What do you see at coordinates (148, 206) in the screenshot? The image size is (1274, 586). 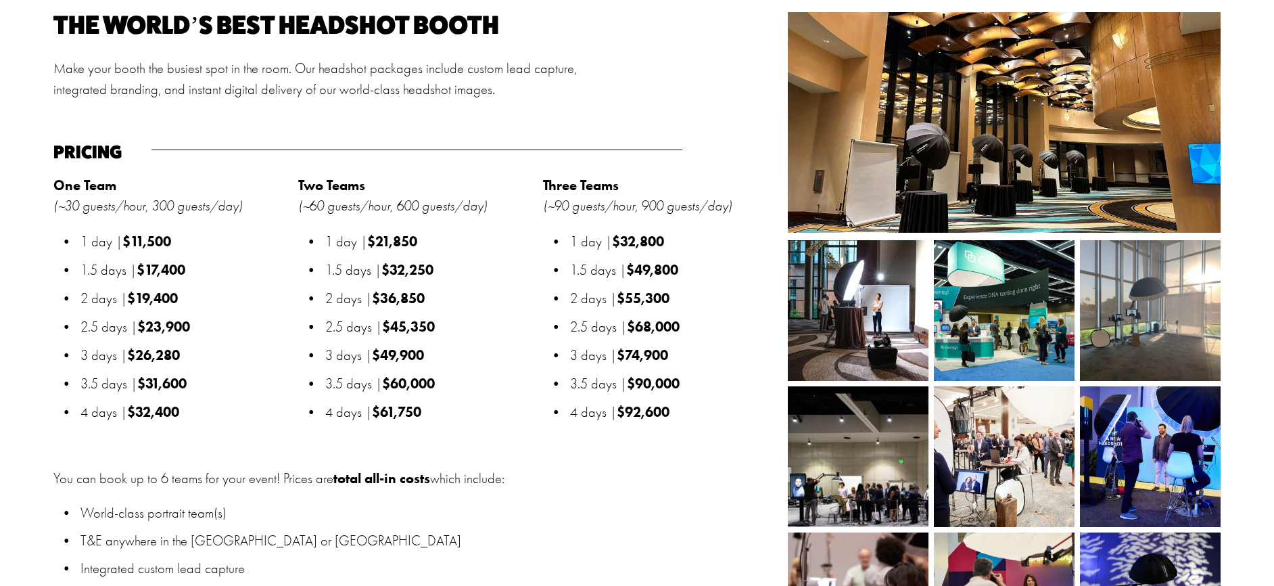 I see `em: (~30 guests/hour, 300 guests/day)` at bounding box center [148, 206].